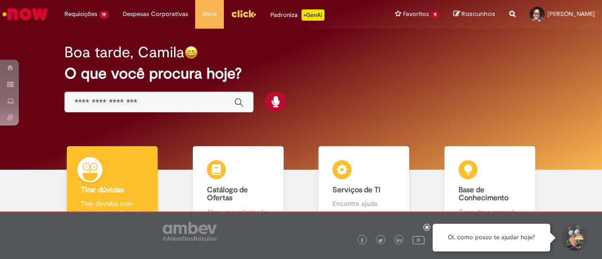 This screenshot has width=602, height=259. What do you see at coordinates (362, 241) in the screenshot?
I see `img: logo_footer_facebook.png` at bounding box center [362, 241].